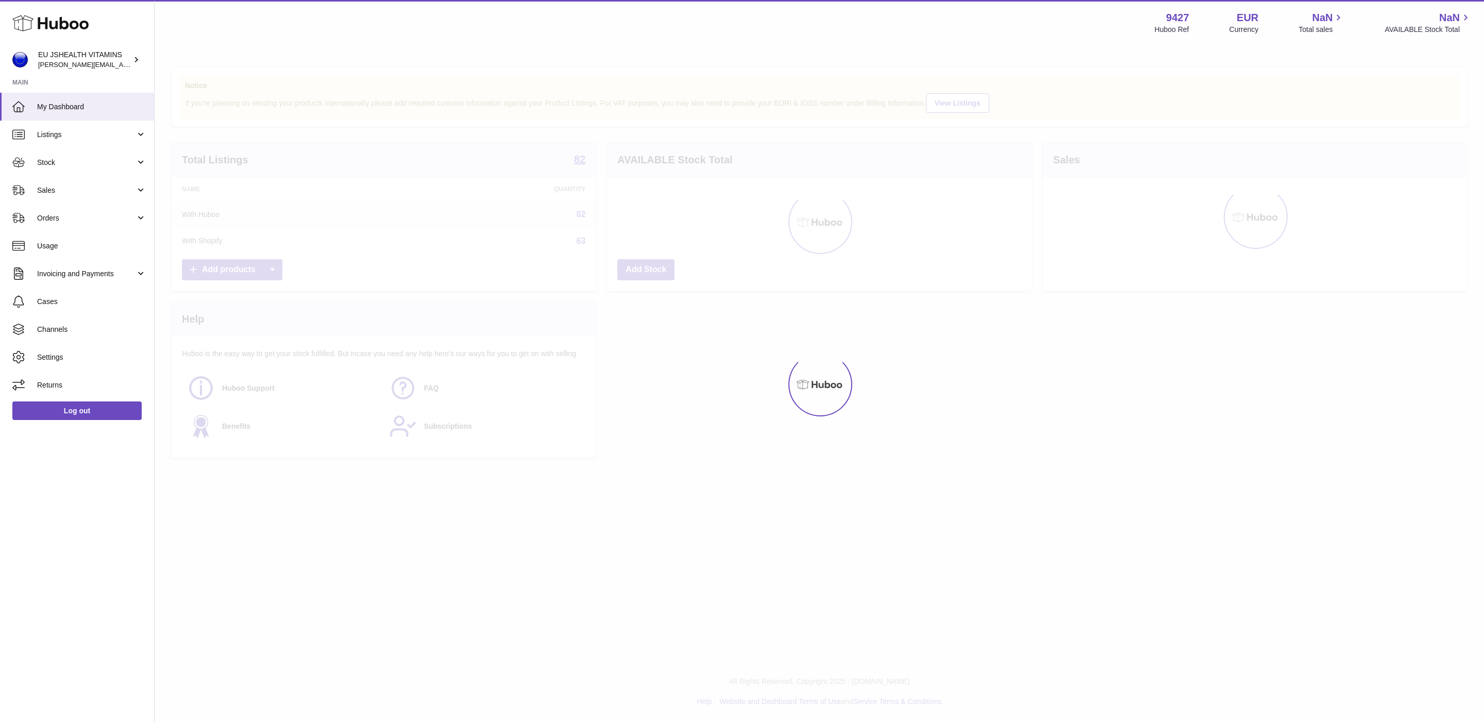  Describe the element at coordinates (1321, 23) in the screenshot. I see `a: NaN Total sales` at that location.